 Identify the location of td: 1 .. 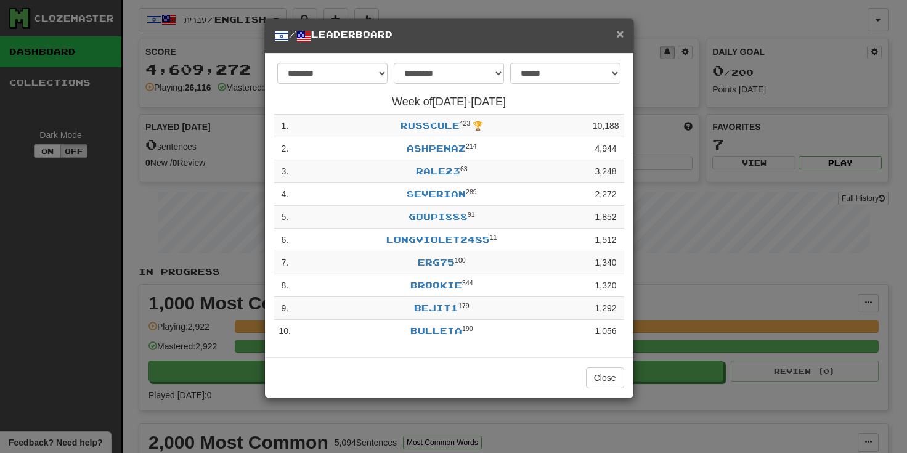
(285, 126).